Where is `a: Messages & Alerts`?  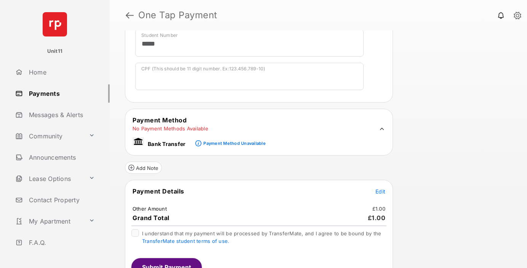
a: Messages & Alerts is located at coordinates (61, 115).